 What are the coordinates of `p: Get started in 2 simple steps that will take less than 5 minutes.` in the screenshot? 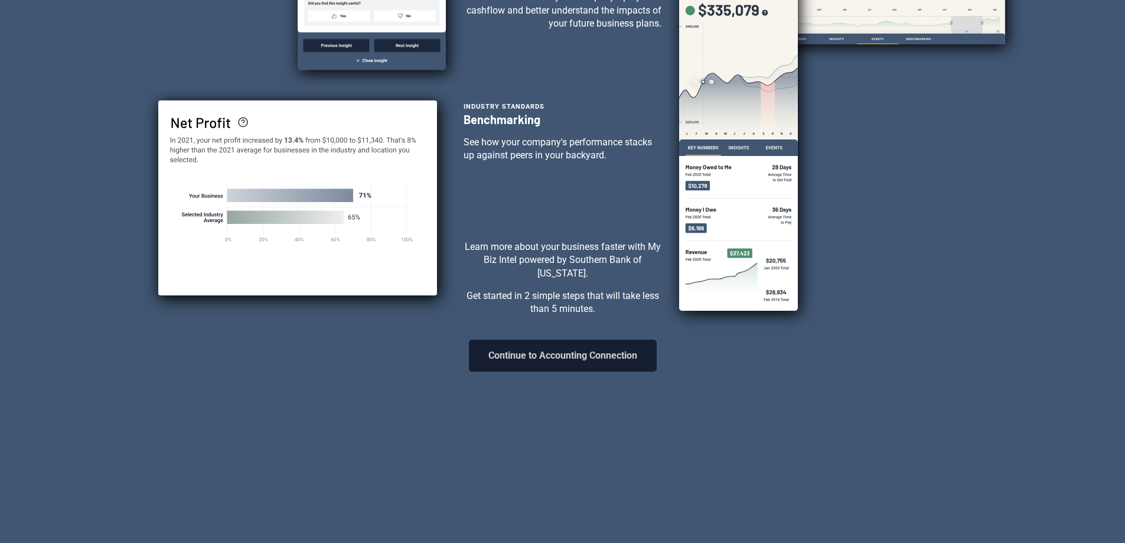 It's located at (562, 302).